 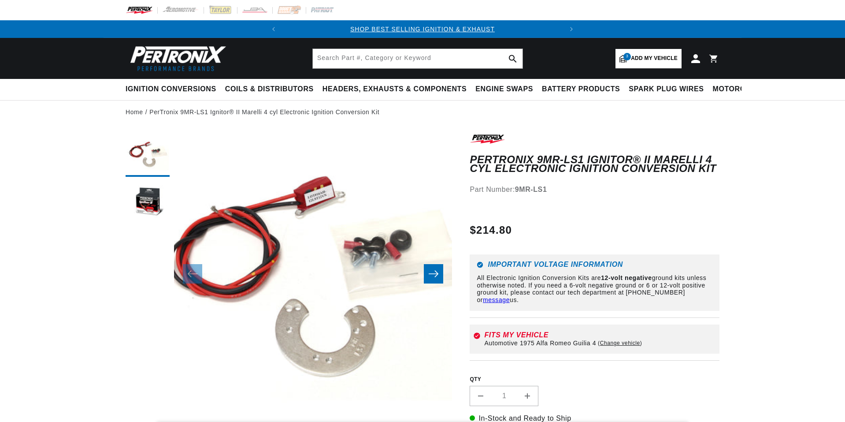 I want to click on span: $214.80, so click(x=491, y=230).